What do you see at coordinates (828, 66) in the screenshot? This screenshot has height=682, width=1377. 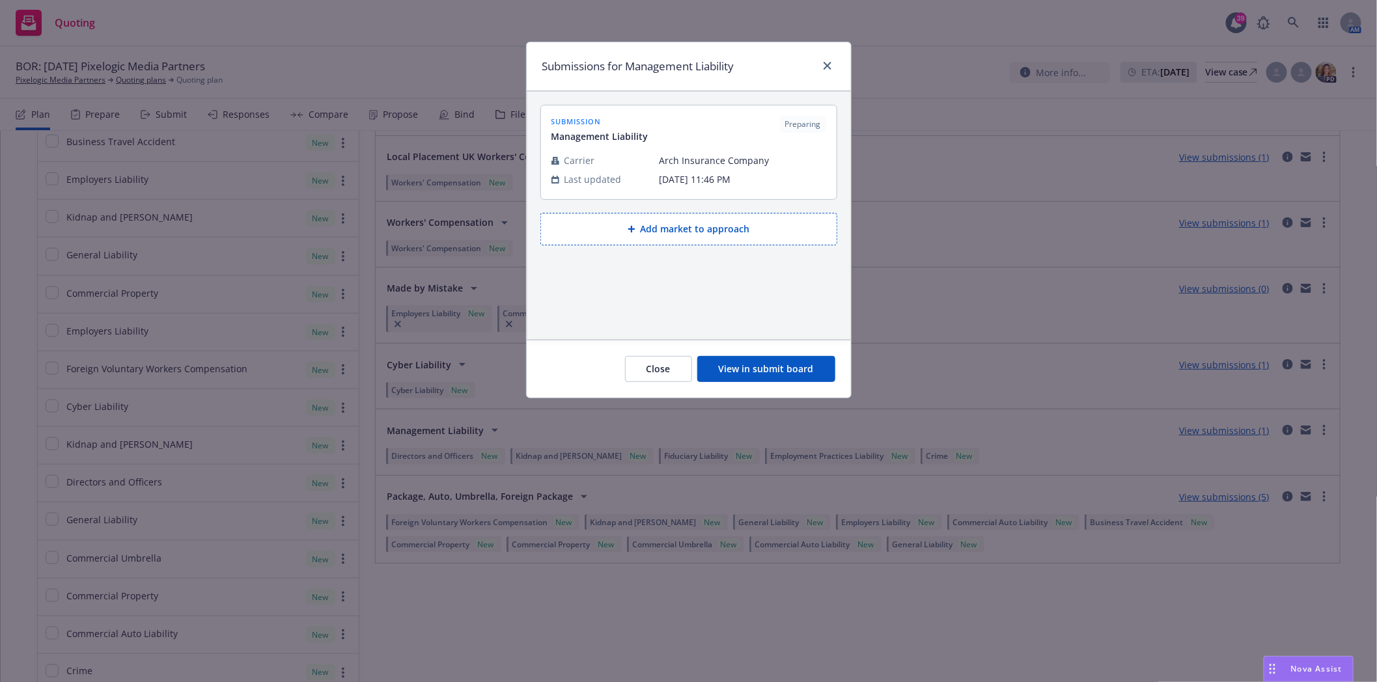 I see `a: close` at bounding box center [828, 66].